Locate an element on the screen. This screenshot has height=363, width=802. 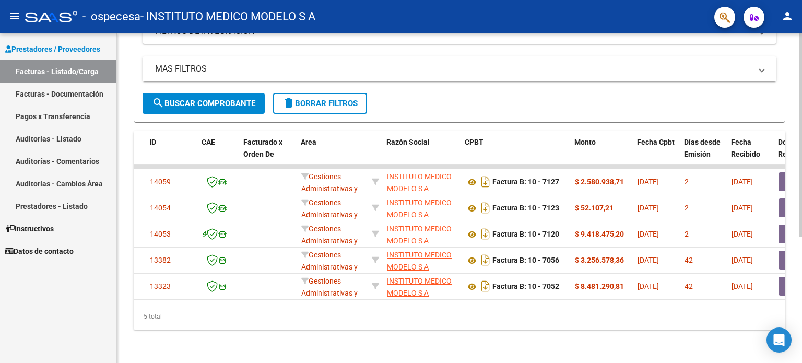
strong: $ 8.481.290,81 is located at coordinates (599, 286).